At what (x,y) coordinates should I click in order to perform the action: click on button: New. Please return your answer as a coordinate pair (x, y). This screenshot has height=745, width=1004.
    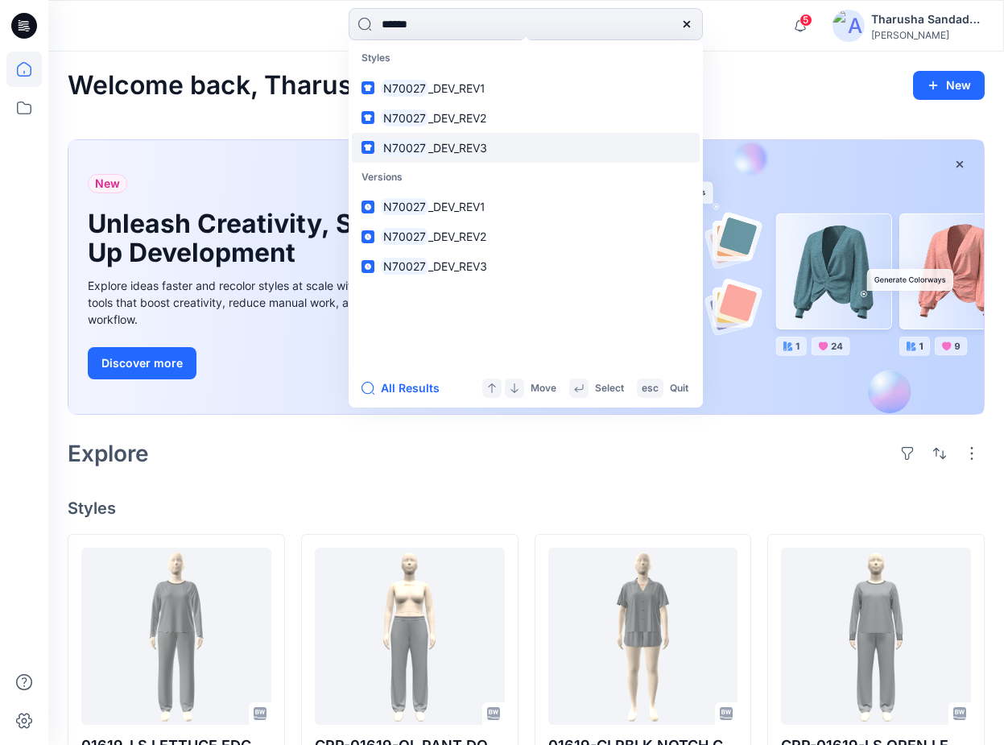
    Looking at the image, I should click on (949, 85).